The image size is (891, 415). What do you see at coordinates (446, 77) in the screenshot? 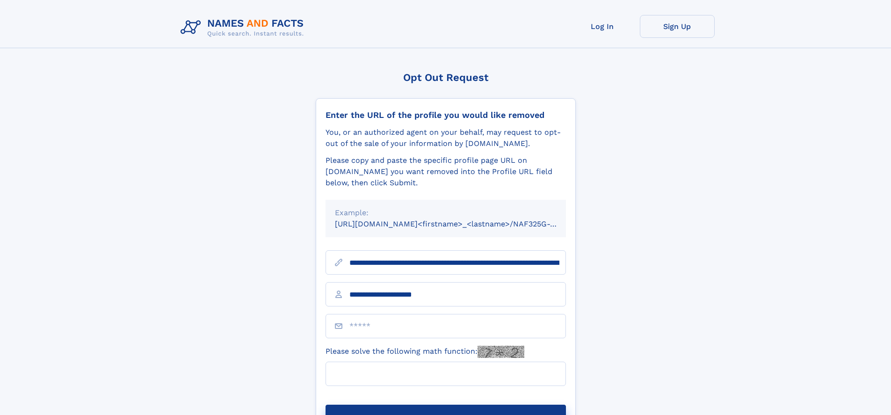
I see `div: Opt Out Request` at bounding box center [446, 77].